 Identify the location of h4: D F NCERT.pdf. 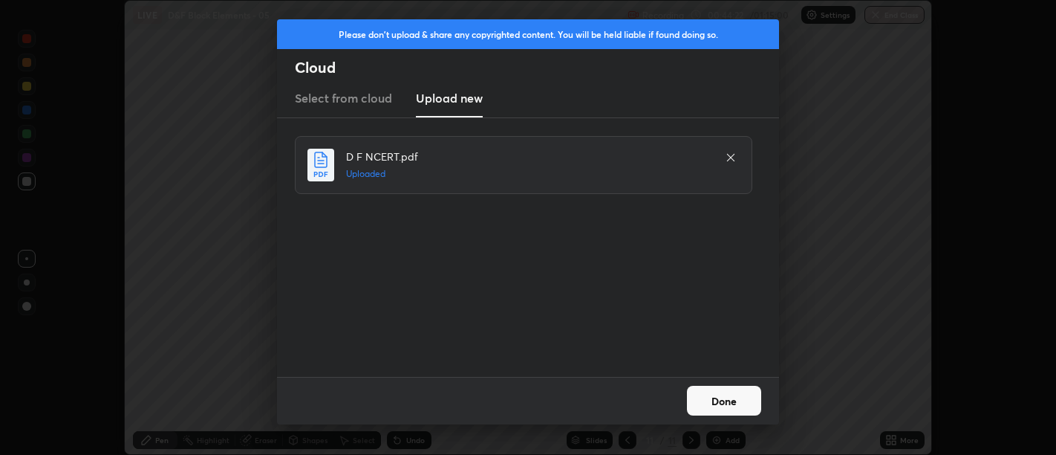
(528, 156).